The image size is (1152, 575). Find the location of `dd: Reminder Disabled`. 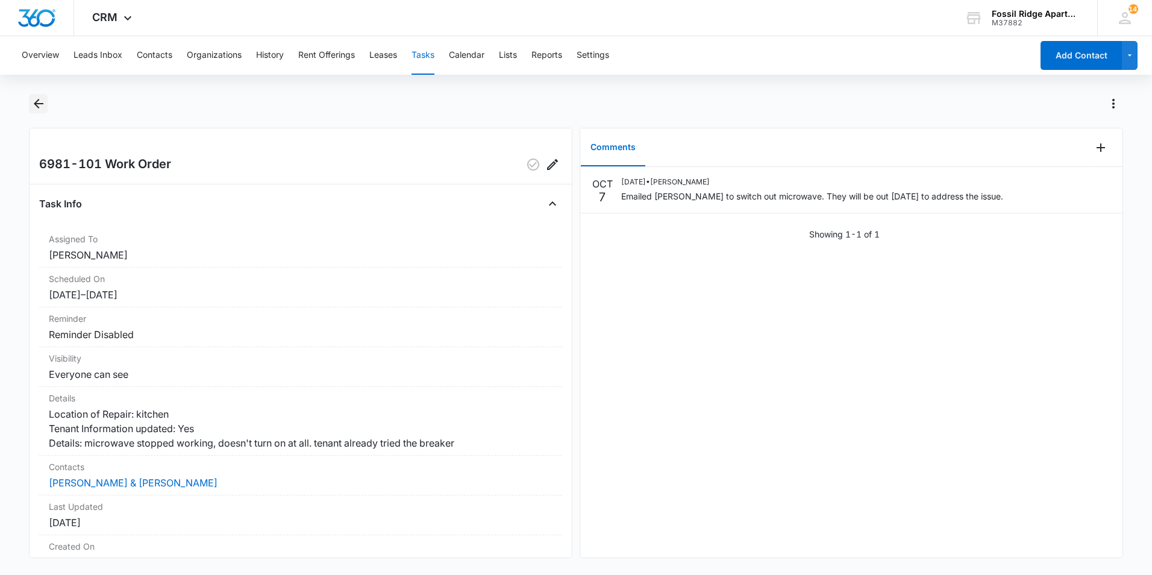

dd: Reminder Disabled is located at coordinates (301, 335).